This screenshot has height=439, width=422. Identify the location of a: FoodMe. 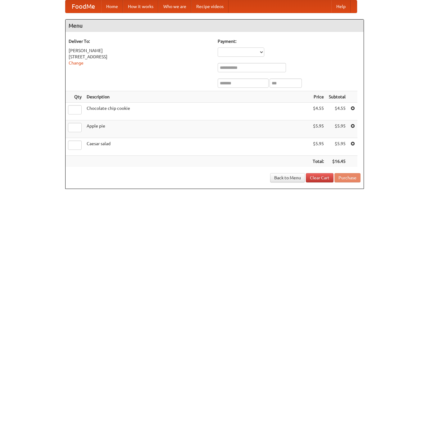
(83, 7).